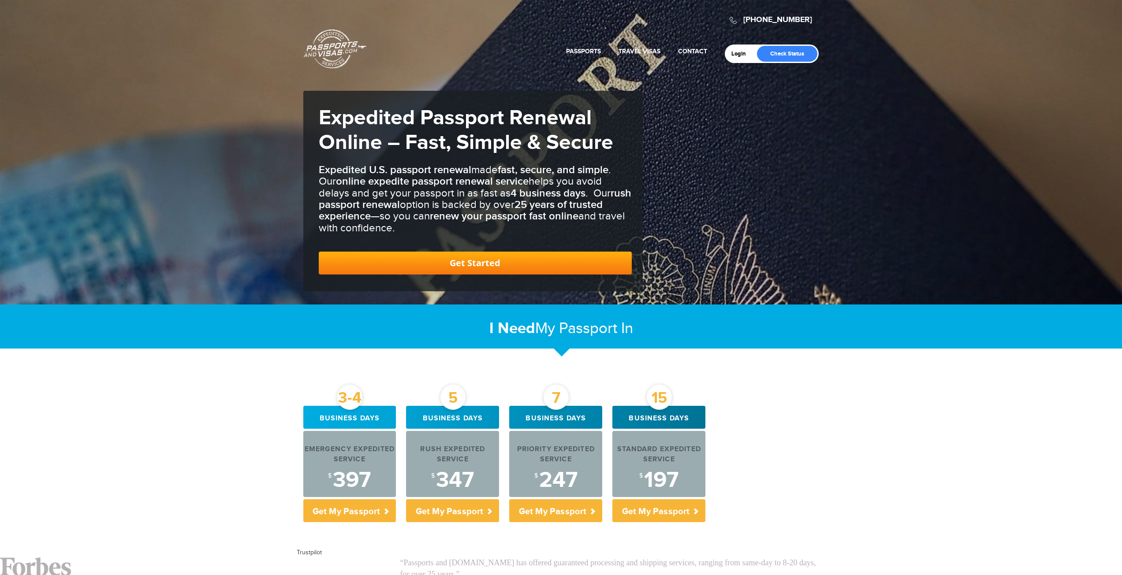 The width and height of the screenshot is (1122, 575). What do you see at coordinates (452, 455) in the screenshot?
I see `div: Rush Expedited Service` at bounding box center [452, 455].